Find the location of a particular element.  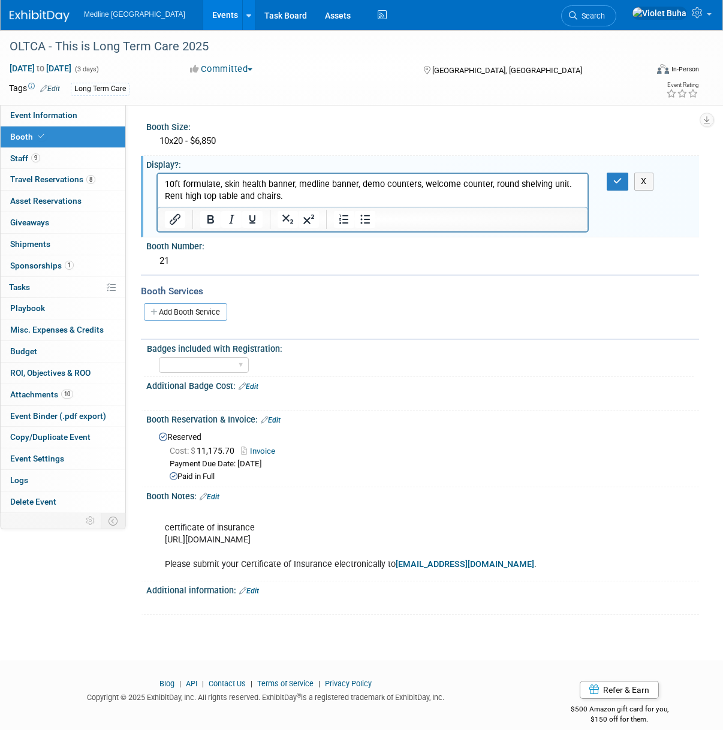

button: Insert/edit link is located at coordinates (175, 219).